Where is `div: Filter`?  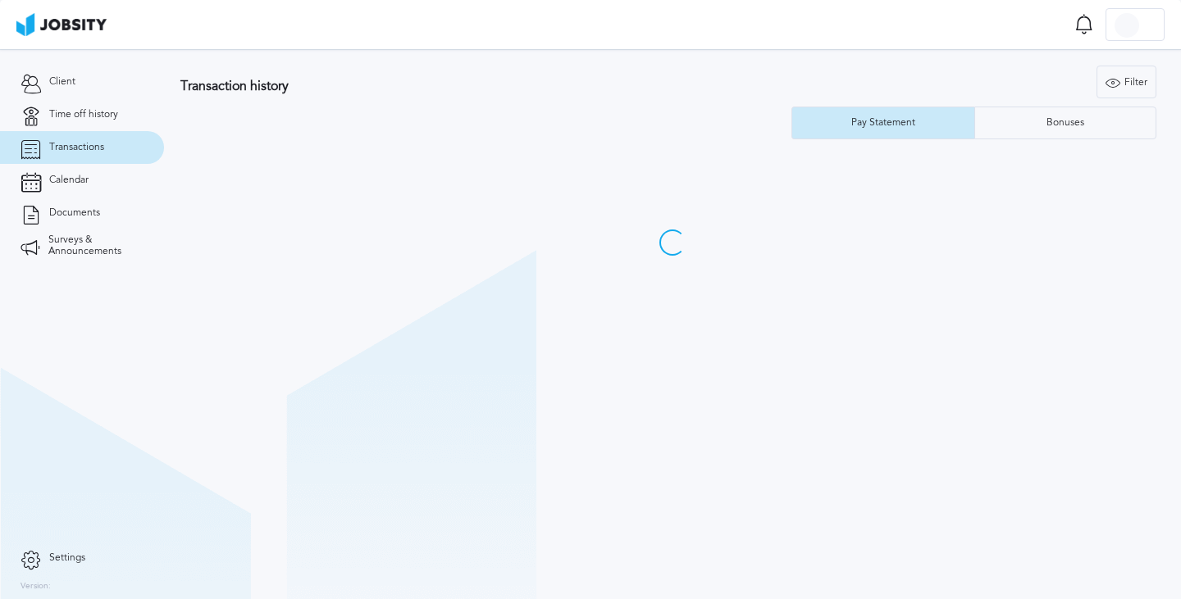 div: Filter is located at coordinates (1126, 83).